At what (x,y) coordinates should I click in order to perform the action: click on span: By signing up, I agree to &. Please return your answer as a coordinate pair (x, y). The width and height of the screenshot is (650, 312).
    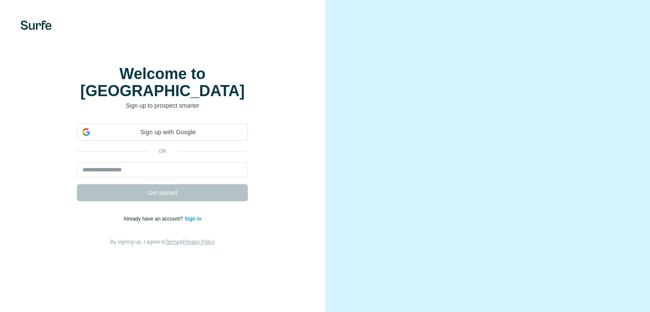
    Looking at the image, I should click on (162, 242).